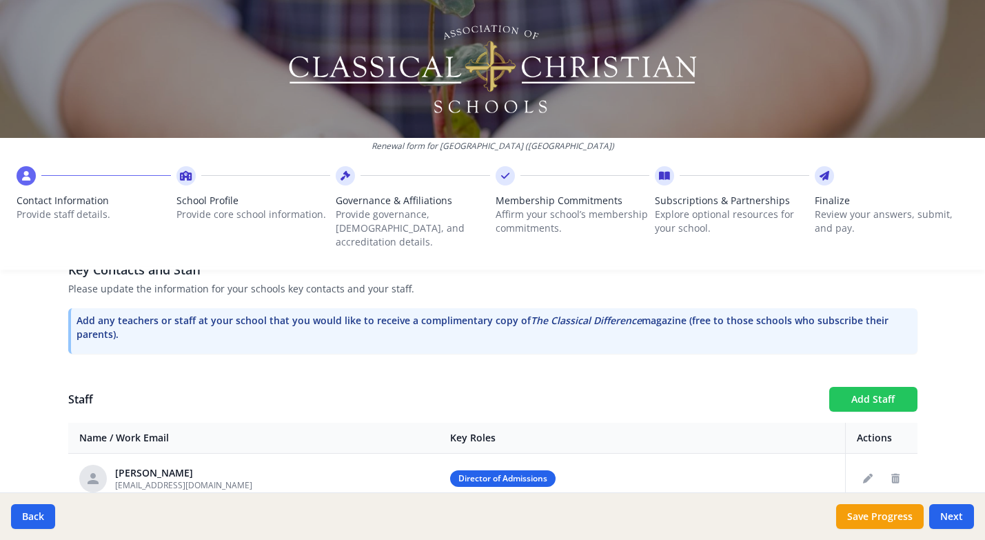 Image resolution: width=985 pixels, height=540 pixels. What do you see at coordinates (493, 289) in the screenshot?
I see `p: Please update the information for your schools key contacts and your staff.` at bounding box center [493, 289].